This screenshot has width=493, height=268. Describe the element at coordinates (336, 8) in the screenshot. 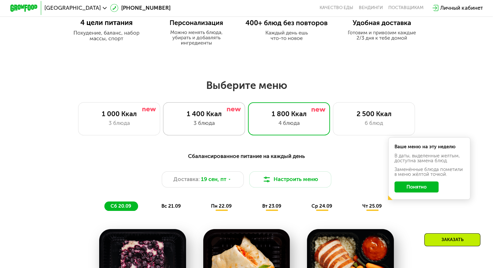

I see `a: Качество еды` at that location.